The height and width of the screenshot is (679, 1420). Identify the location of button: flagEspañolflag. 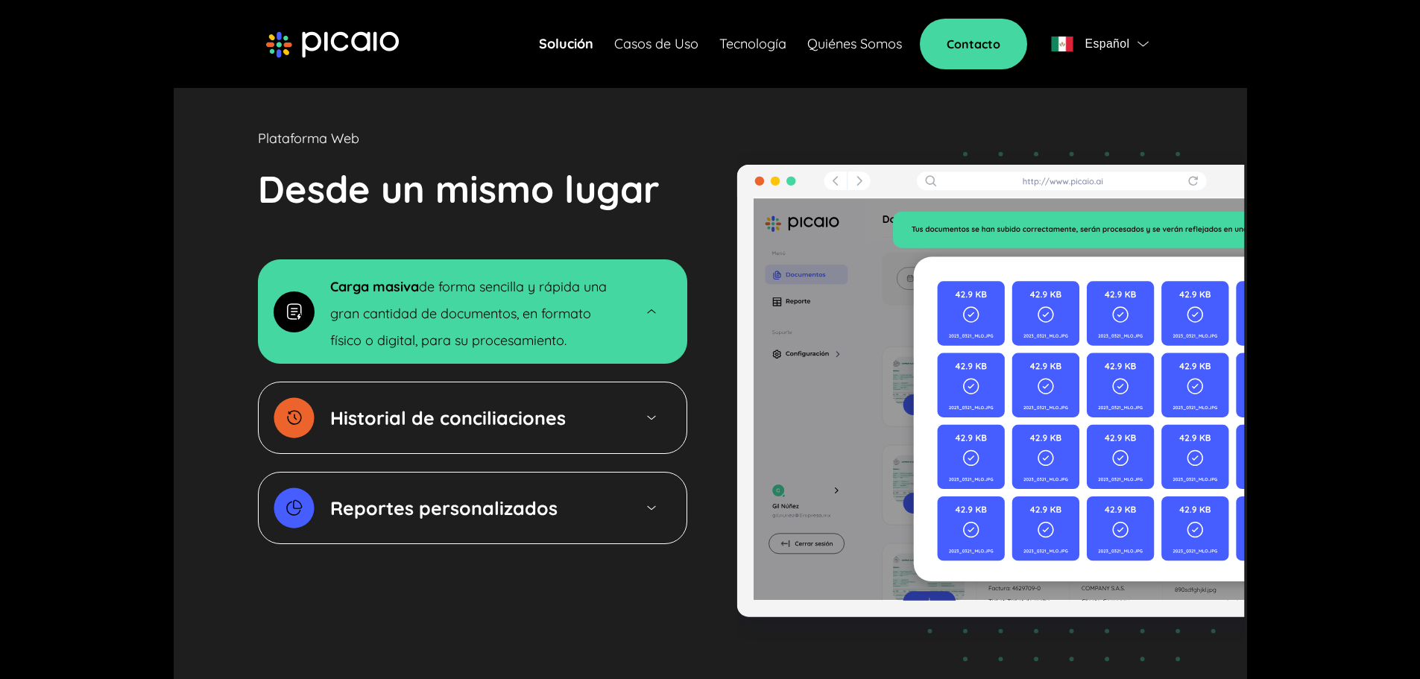
(1099, 44).